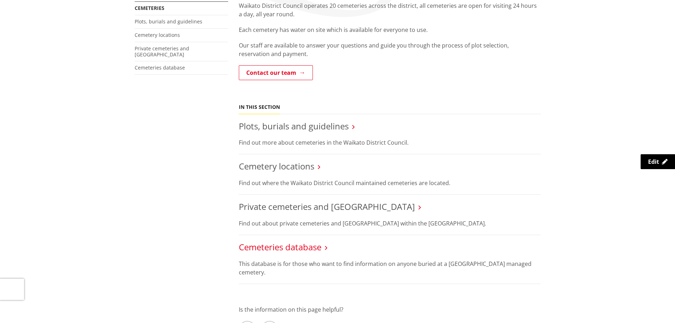 The height and width of the screenshot is (323, 675). Describe the element at coordinates (259, 107) in the screenshot. I see `h5: In this section` at that location.